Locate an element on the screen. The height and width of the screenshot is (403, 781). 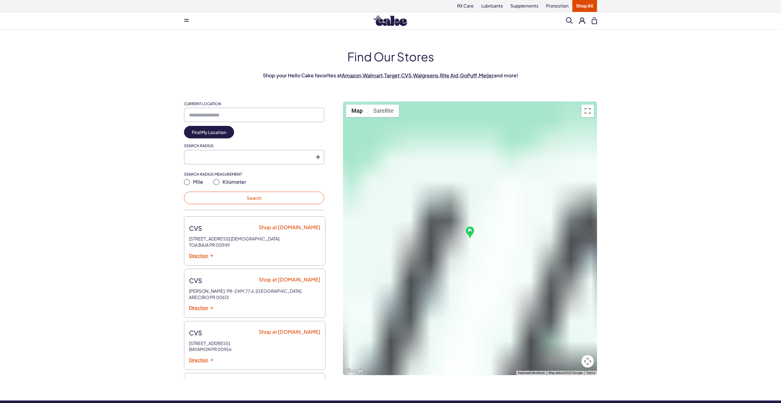
h1: Find Our Stores is located at coordinates (391, 56).